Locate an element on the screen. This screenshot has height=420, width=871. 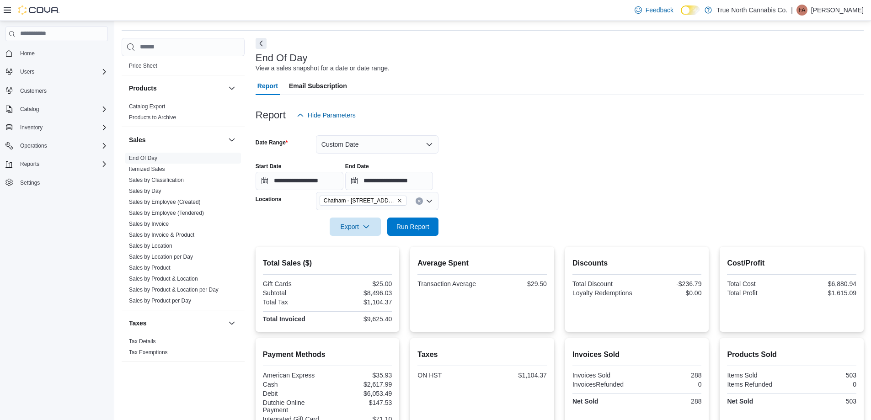
label: End Date is located at coordinates (357, 166).